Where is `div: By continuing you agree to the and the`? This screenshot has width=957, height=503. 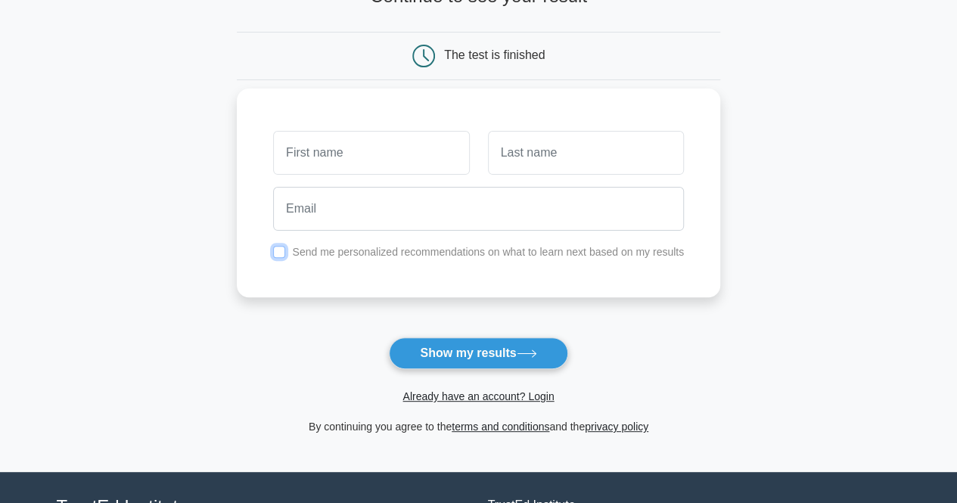
div: By continuing you agree to the and the is located at coordinates (478, 427).